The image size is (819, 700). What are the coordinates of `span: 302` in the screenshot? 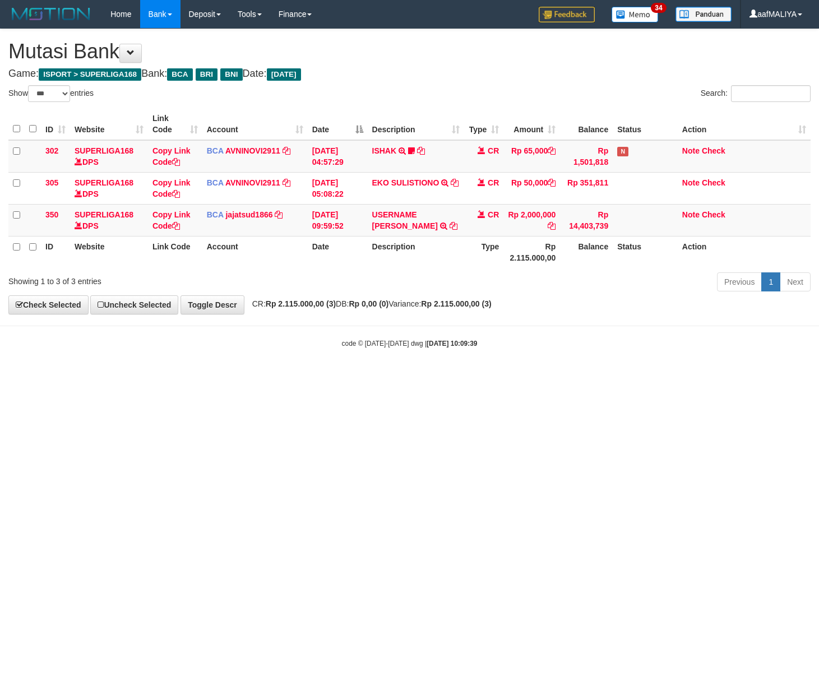 It's located at (52, 151).